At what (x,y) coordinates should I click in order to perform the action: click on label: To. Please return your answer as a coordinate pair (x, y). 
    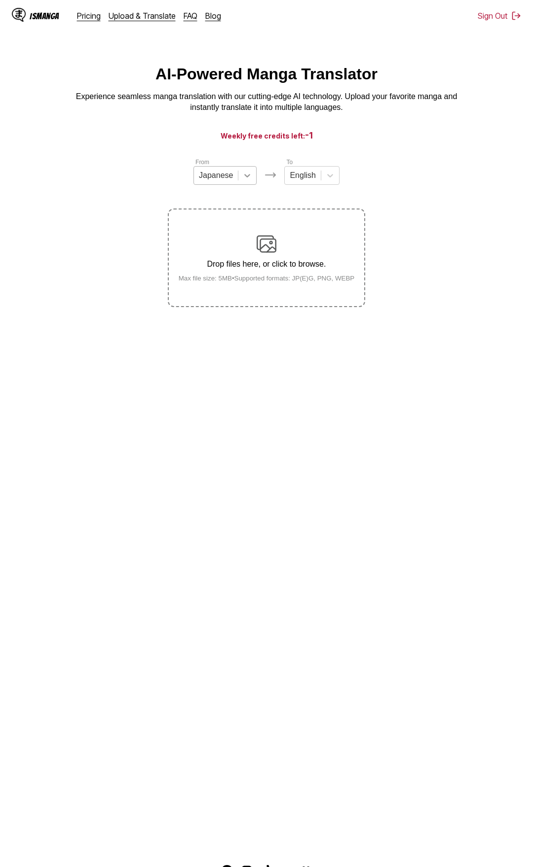
    Looking at the image, I should click on (289, 162).